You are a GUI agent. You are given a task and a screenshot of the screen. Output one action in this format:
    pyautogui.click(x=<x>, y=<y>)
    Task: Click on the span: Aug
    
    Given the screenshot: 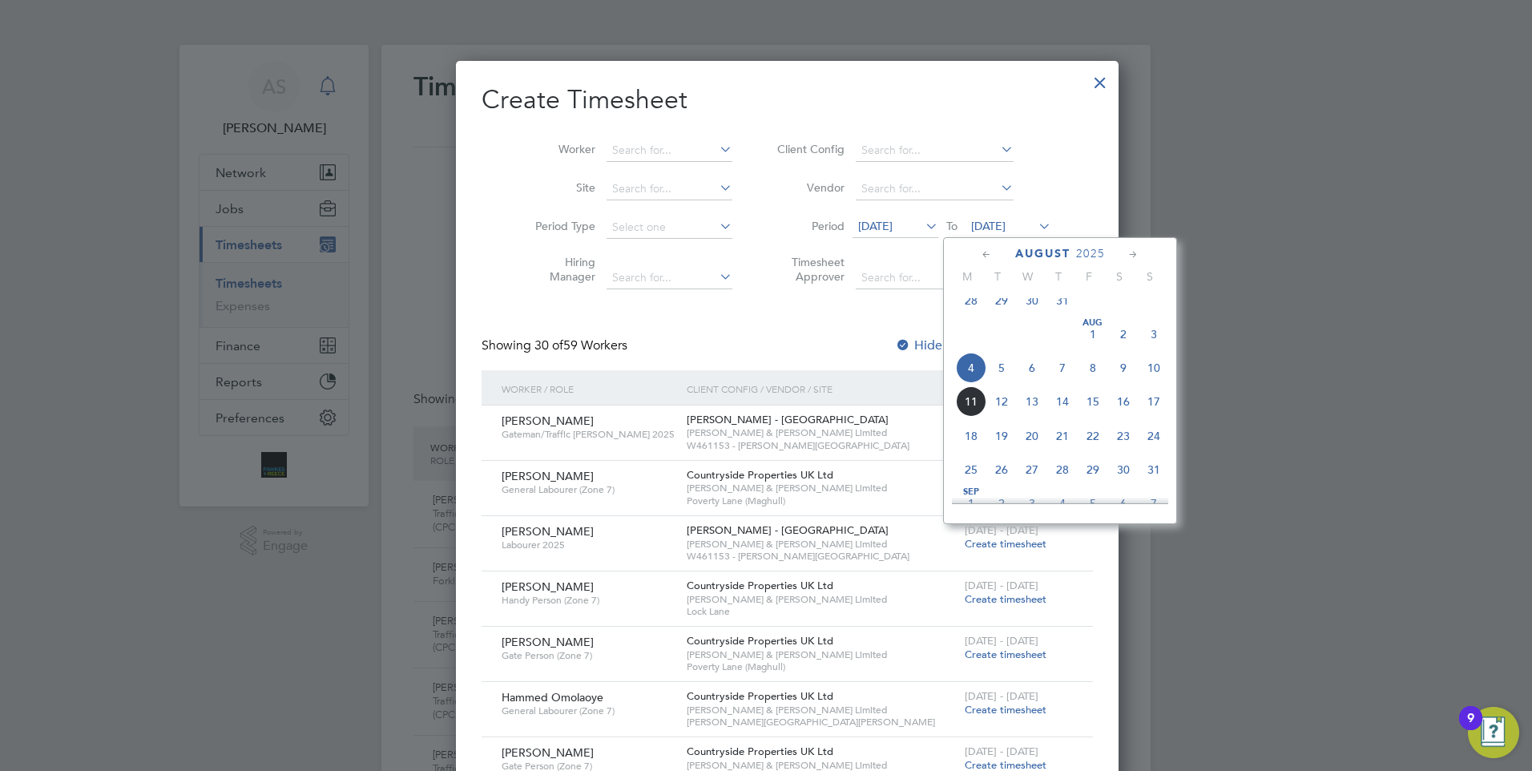 What is the action you would take?
    pyautogui.click(x=1093, y=323)
    